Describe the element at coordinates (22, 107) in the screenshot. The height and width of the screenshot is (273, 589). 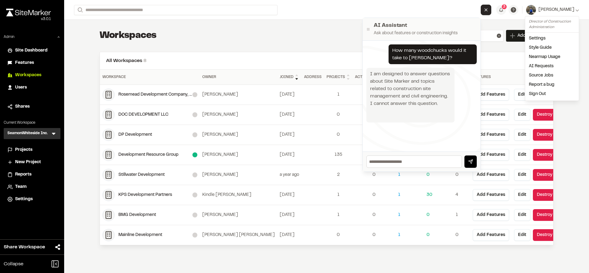
I see `span: Shares` at that location.